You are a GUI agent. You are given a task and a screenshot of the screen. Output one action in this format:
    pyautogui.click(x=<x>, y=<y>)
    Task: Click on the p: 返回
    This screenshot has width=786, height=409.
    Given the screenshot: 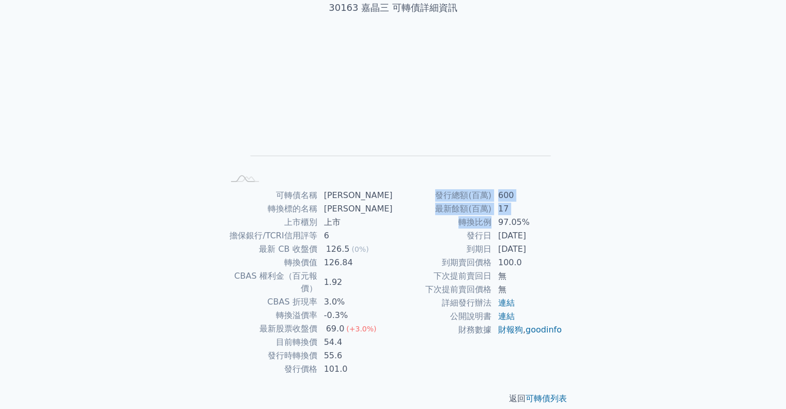 What is the action you would take?
    pyautogui.click(x=393, y=399)
    